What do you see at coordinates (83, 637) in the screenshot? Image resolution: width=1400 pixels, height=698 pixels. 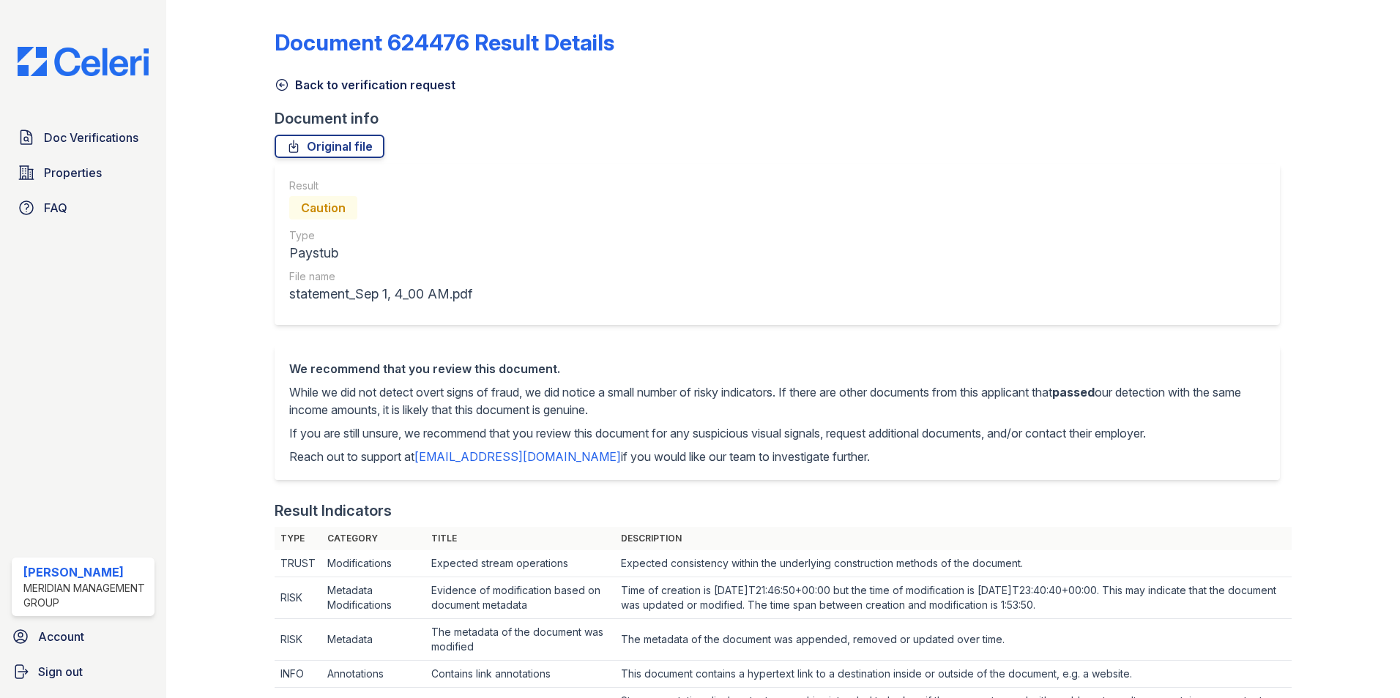 I see `a: Account` at bounding box center [83, 637].